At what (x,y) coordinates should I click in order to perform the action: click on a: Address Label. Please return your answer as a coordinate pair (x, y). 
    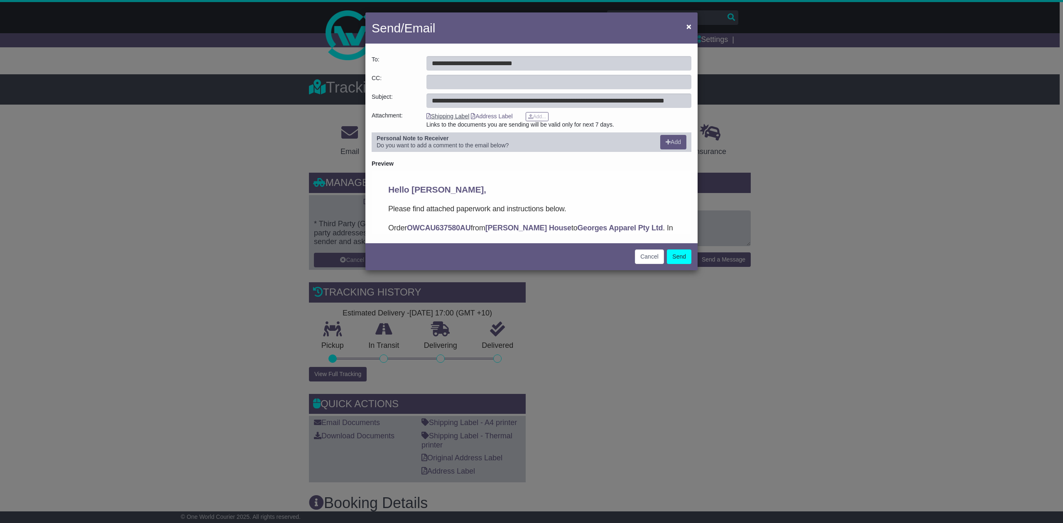
    Looking at the image, I should click on (492, 116).